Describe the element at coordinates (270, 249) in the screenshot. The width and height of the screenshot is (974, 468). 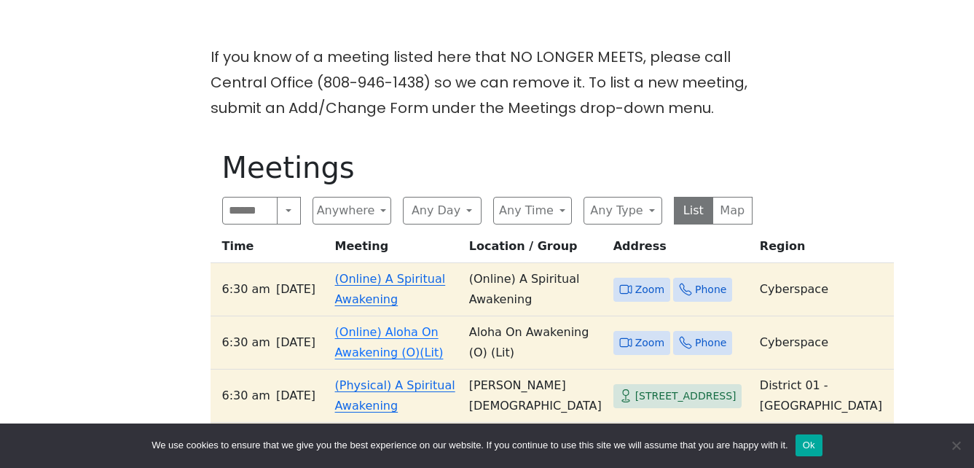
I see `th: Time` at that location.